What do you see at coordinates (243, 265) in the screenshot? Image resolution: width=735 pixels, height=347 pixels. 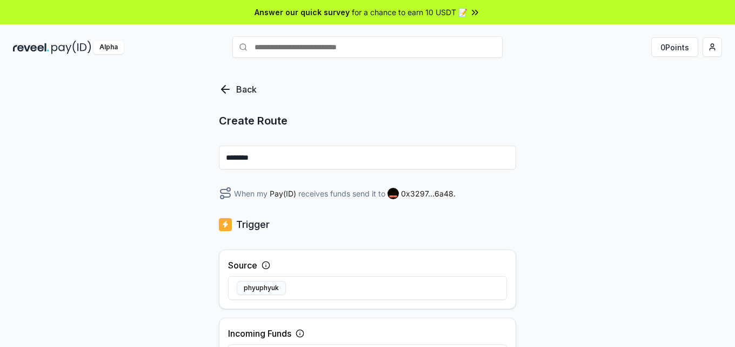 I see `label: Source` at bounding box center [243, 265].